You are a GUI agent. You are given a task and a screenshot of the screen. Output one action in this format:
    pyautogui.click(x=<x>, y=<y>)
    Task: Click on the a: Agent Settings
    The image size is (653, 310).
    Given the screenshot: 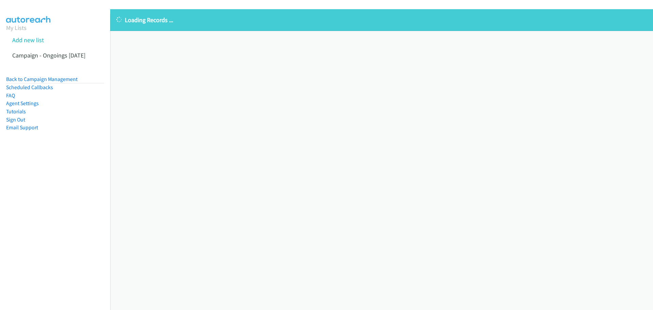 What is the action you would take?
    pyautogui.click(x=22, y=103)
    